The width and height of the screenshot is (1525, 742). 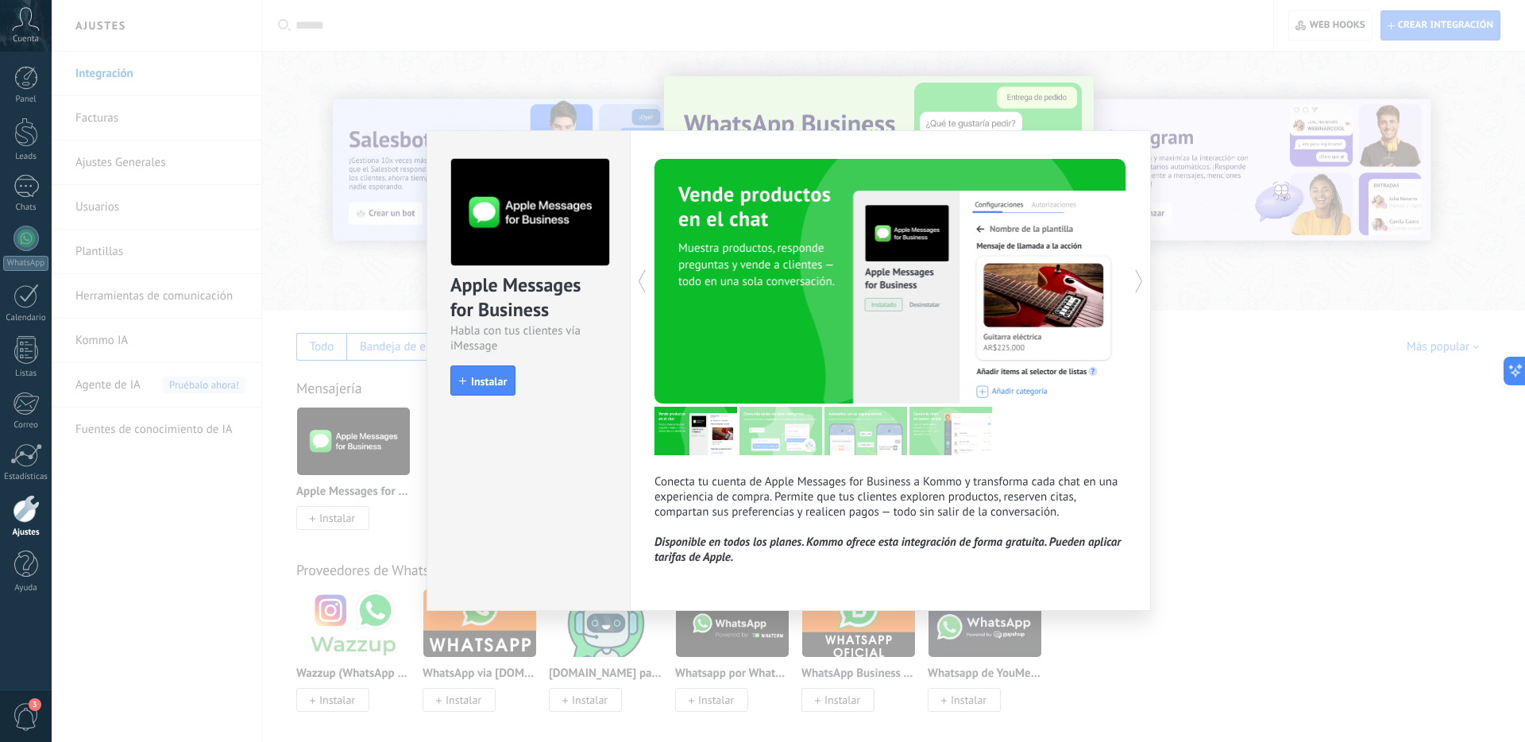 What do you see at coordinates (866, 430) in the screenshot?
I see `img: tour_image_b21ab8af0360ed4b508489142f6a2222.png` at bounding box center [866, 430].